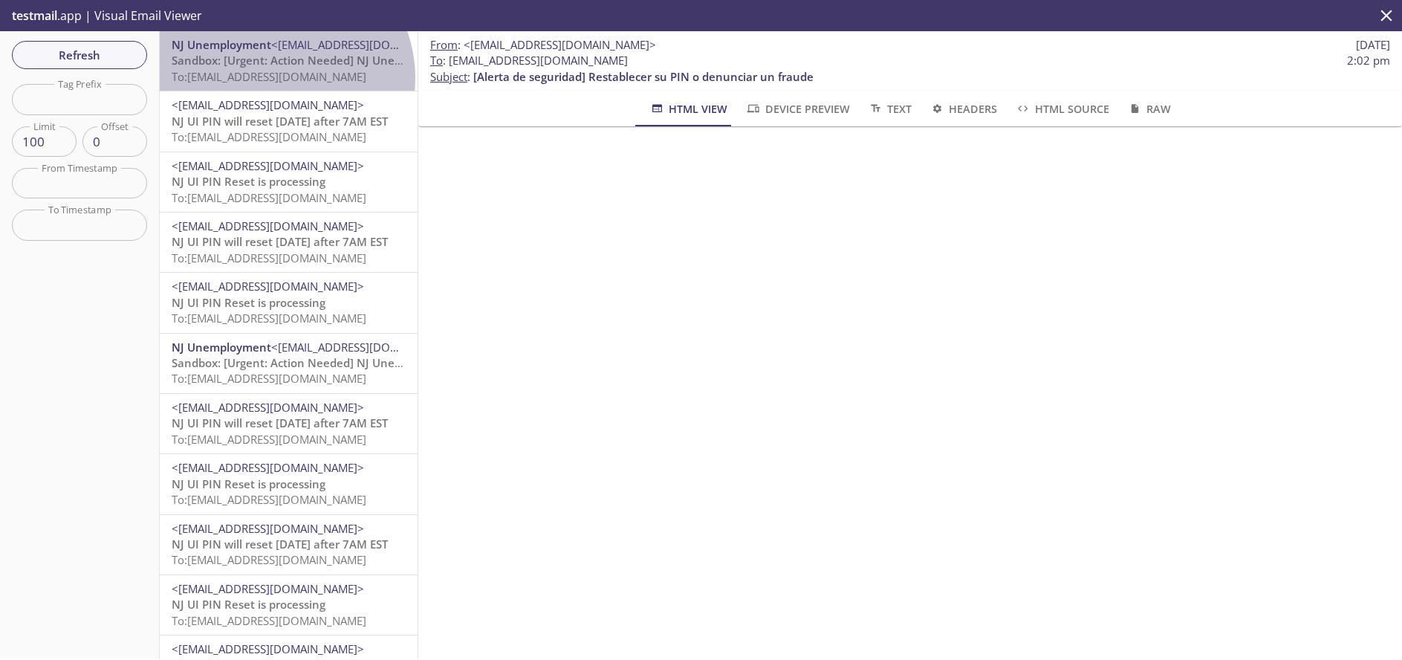 The width and height of the screenshot is (1402, 660). I want to click on span: 2:02 pm, so click(1369, 60).